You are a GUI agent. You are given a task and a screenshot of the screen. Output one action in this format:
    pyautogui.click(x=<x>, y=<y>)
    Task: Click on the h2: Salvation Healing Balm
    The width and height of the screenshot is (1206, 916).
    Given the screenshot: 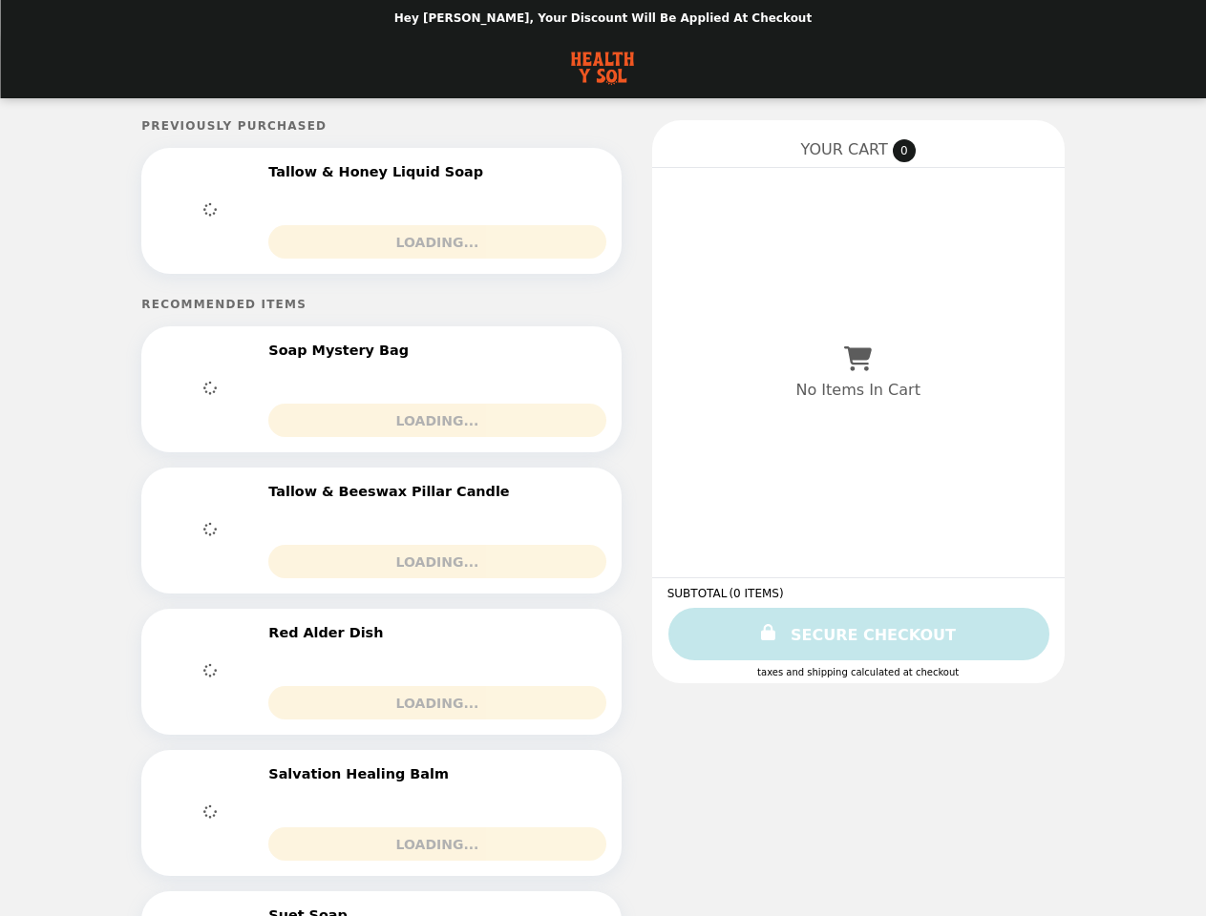 What is the action you would take?
    pyautogui.click(x=362, y=774)
    